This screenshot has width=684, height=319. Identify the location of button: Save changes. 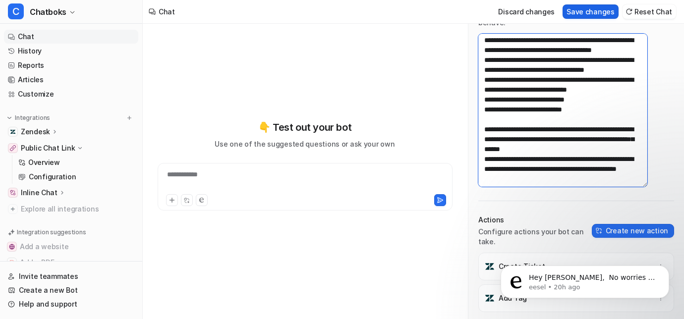
(590, 11).